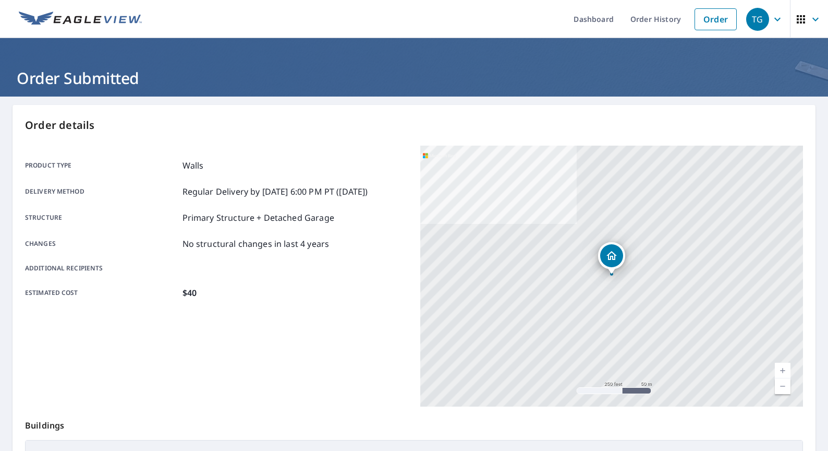 The image size is (828, 451). Describe the element at coordinates (102, 191) in the screenshot. I see `p: Delivery method` at that location.